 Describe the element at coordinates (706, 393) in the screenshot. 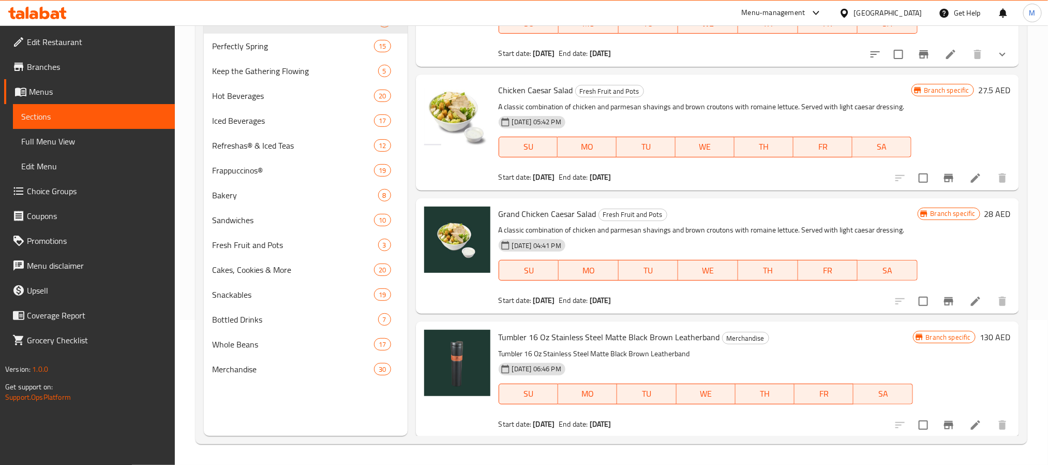

I see `span: WE` at that location.